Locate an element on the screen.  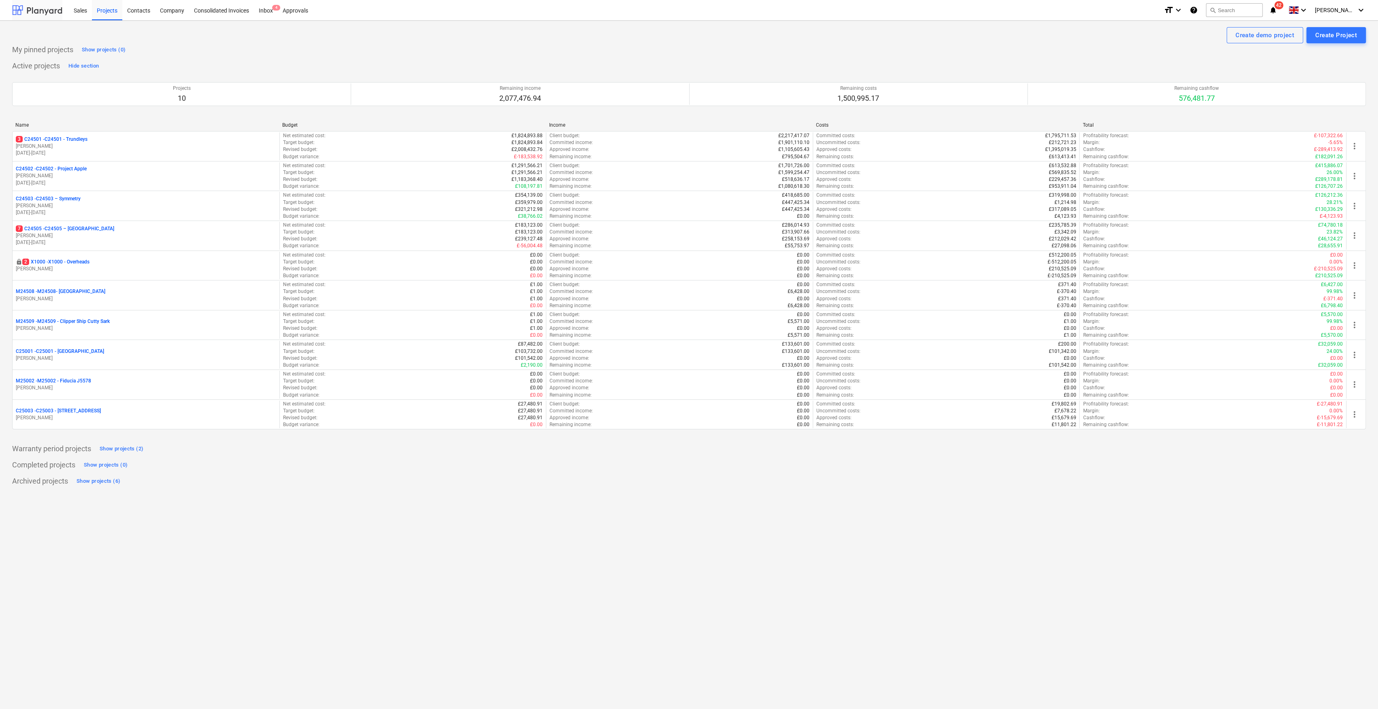
p: Approved costs : is located at coordinates (834, 269).